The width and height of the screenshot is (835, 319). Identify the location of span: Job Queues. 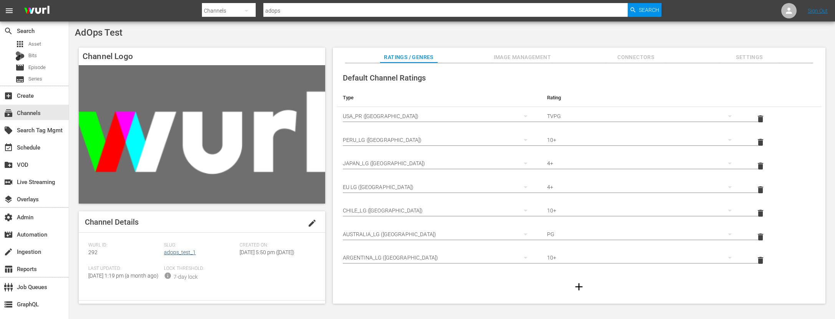
(8, 288).